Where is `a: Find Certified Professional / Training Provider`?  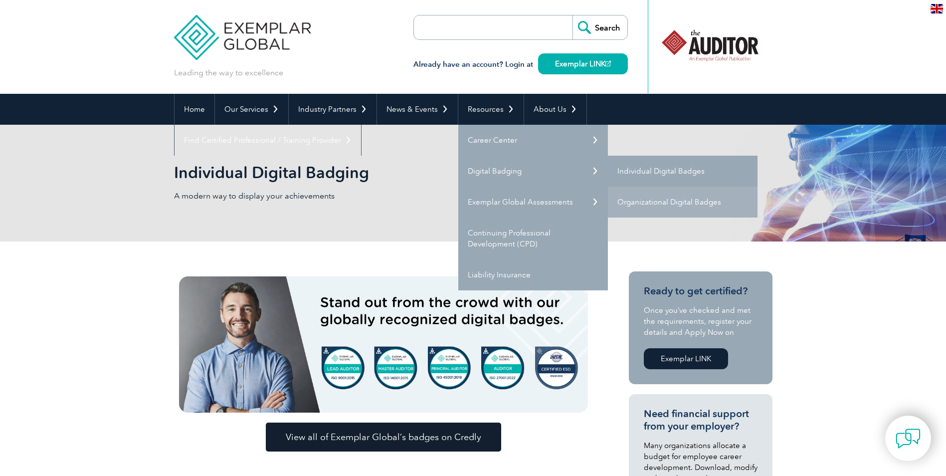 a: Find Certified Professional / Training Provider is located at coordinates (268, 140).